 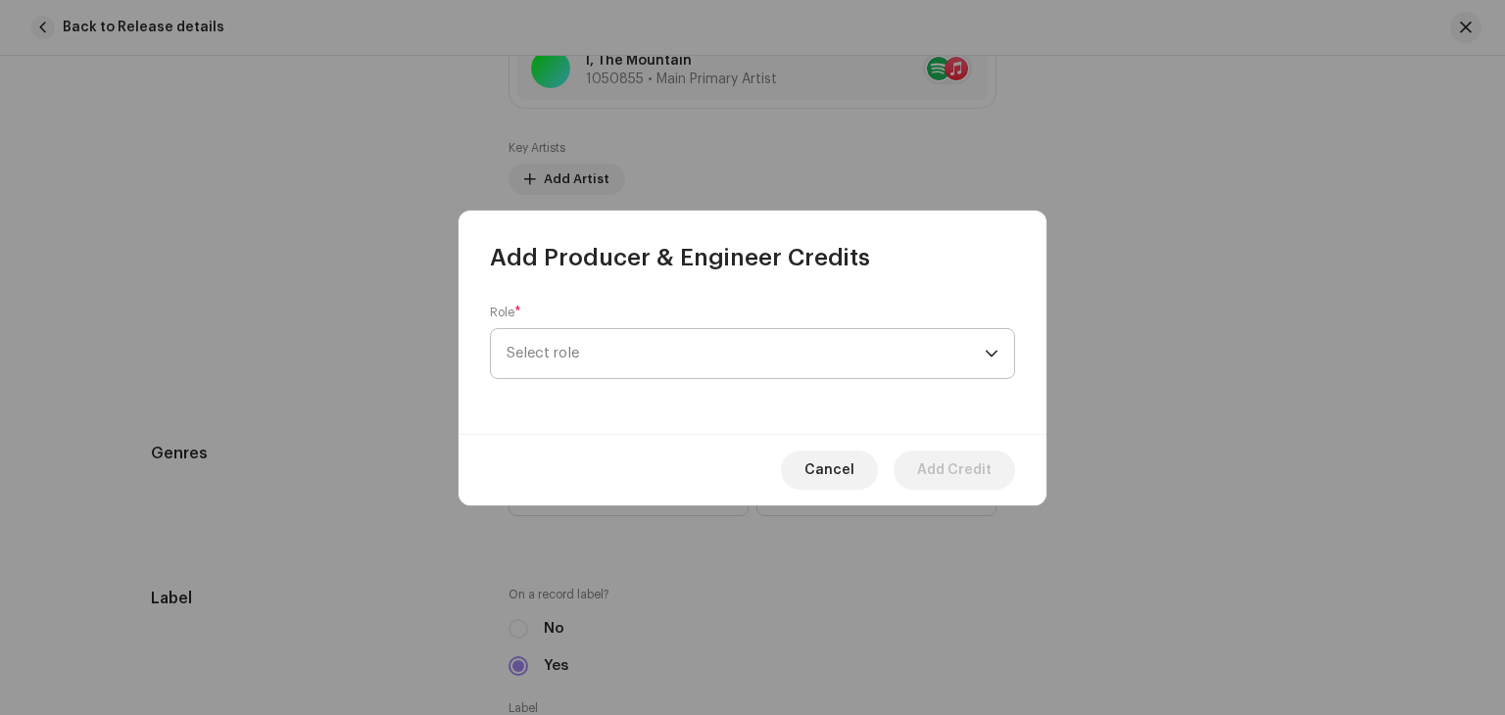 What do you see at coordinates (954, 470) in the screenshot?
I see `span: Add Credit` at bounding box center [954, 470].